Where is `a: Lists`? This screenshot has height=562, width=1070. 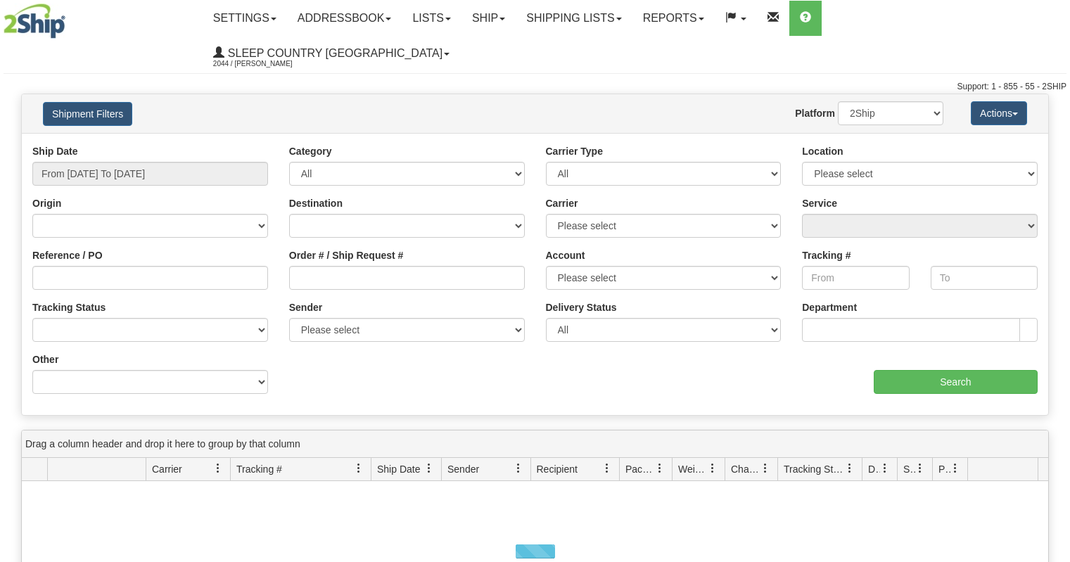
a: Lists is located at coordinates (431, 18).